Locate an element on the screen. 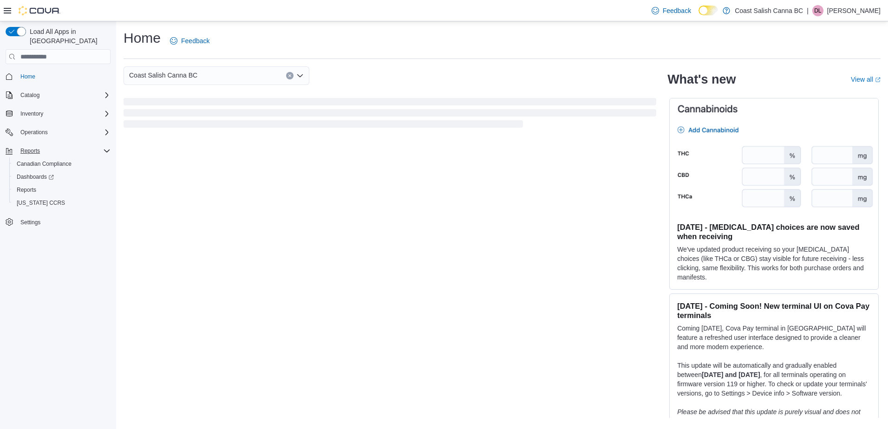 The width and height of the screenshot is (888, 429). a: Settings is located at coordinates (30, 223).